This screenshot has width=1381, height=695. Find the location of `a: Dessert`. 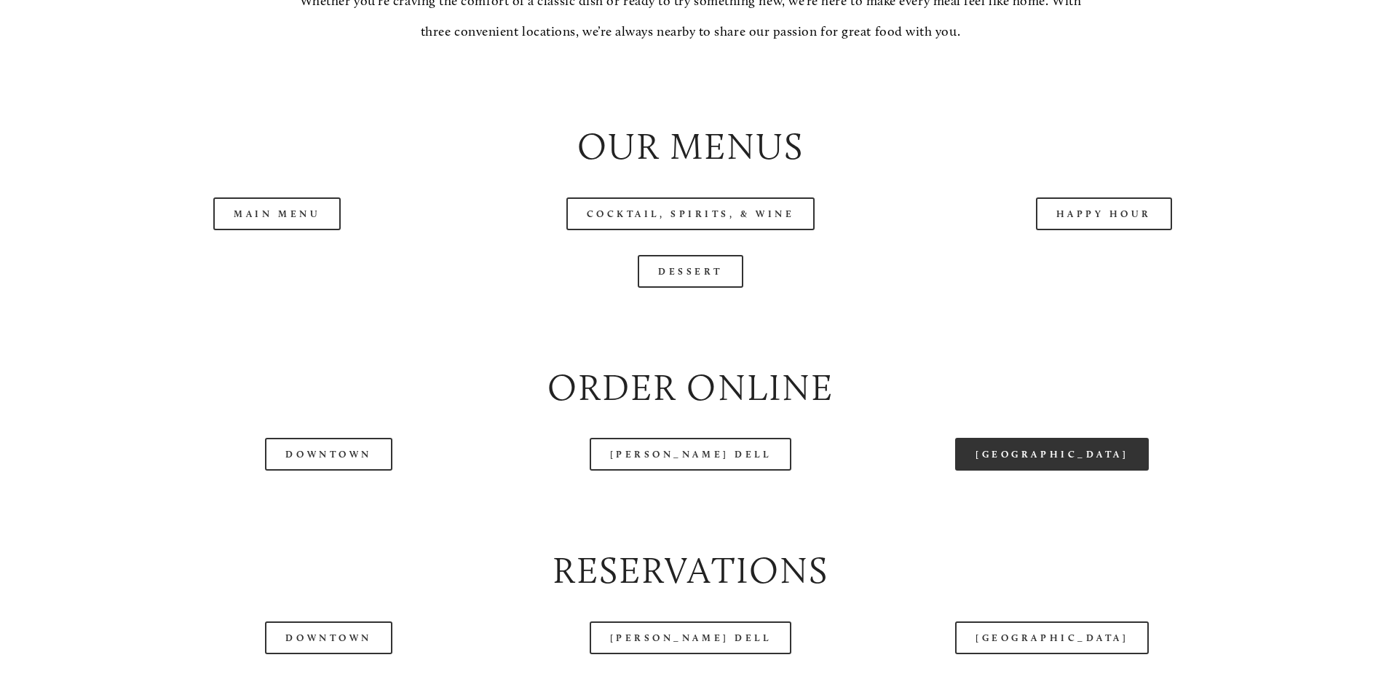

a: Dessert is located at coordinates (690, 271).